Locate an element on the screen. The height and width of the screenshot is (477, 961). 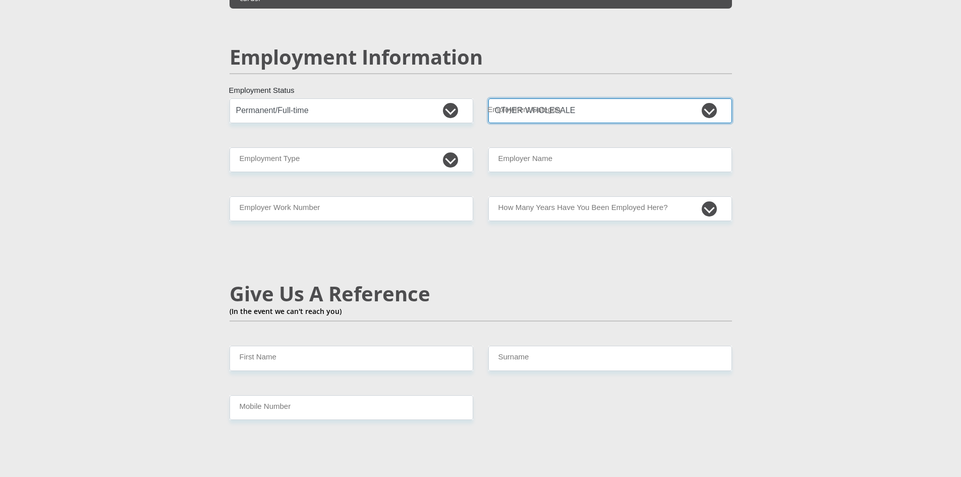
input: Employer Work Number is located at coordinates (351, 208).